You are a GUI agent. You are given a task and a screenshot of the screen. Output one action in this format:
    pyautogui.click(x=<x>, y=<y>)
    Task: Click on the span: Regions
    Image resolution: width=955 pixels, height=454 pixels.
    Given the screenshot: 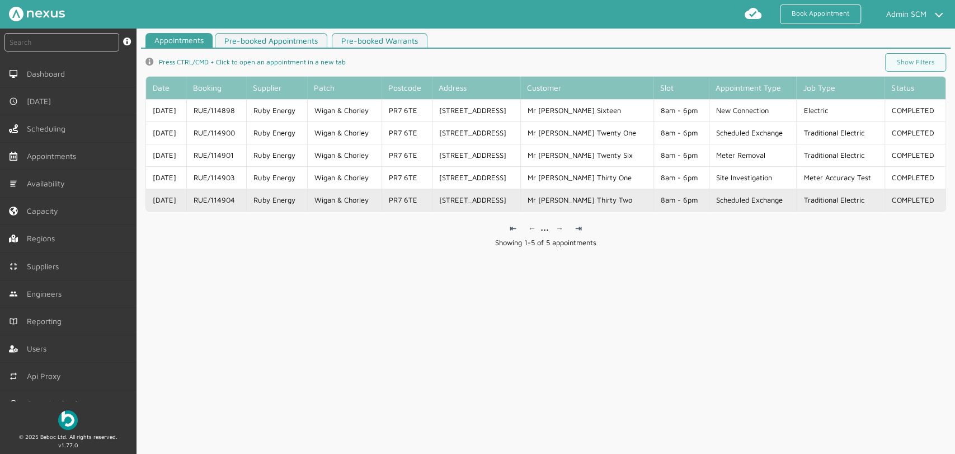 What is the action you would take?
    pyautogui.click(x=43, y=238)
    